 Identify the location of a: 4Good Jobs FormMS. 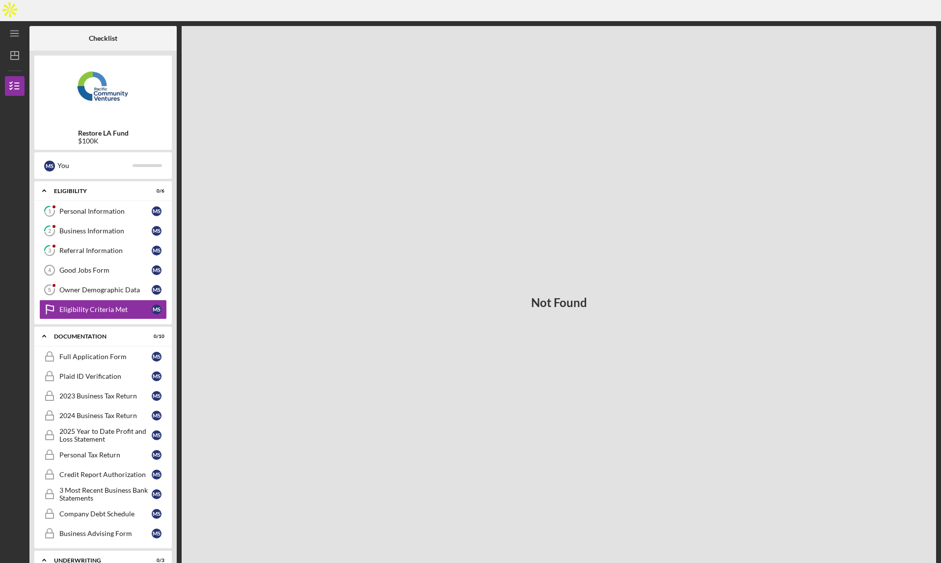
(103, 270).